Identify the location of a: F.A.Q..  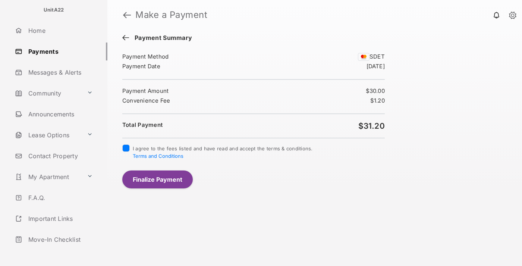
(60, 198).